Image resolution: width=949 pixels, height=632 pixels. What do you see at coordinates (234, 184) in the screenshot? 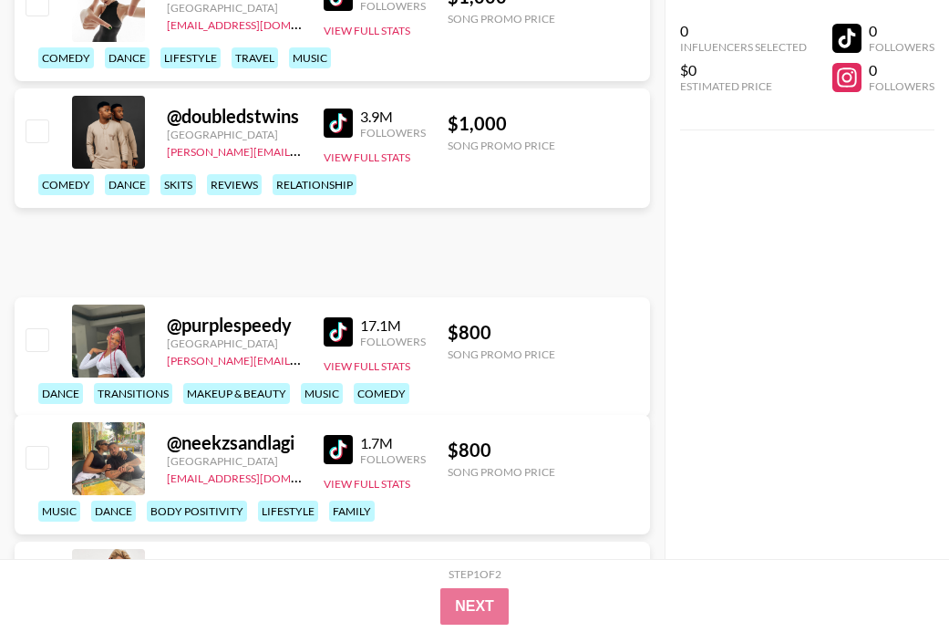
I see `div: reviews` at bounding box center [234, 184].